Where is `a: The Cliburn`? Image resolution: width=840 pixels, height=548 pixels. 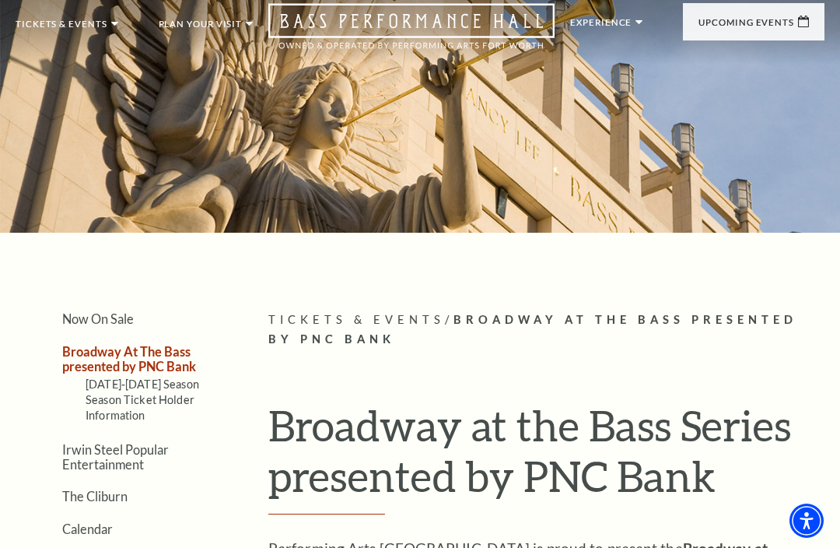
a: The Cliburn is located at coordinates (95, 495).